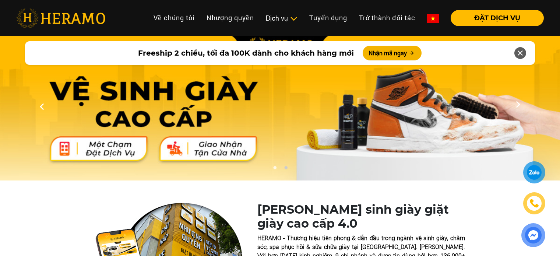 The image size is (560, 256). What do you see at coordinates (246, 53) in the screenshot?
I see `span: Freeship 2 chiều, tối đa 100K dành cho khách hàng mới` at bounding box center [246, 53].